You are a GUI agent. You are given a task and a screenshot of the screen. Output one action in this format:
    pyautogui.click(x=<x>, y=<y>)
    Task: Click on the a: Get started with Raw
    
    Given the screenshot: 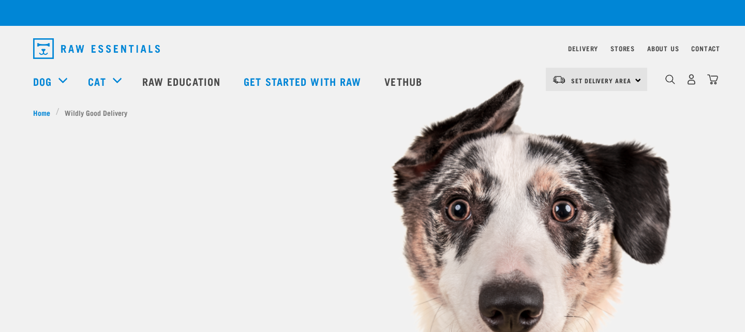 What is the action you would take?
    pyautogui.click(x=304, y=81)
    